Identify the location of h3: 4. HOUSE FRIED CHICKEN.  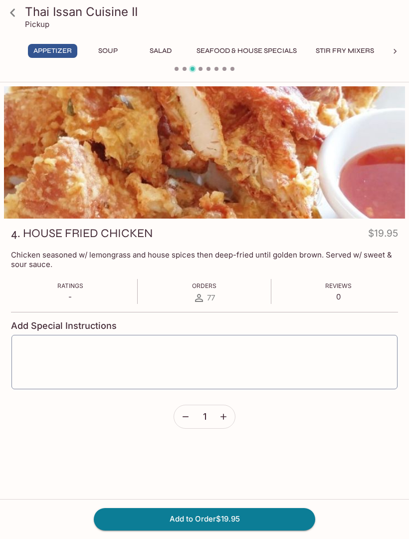
(82, 233).